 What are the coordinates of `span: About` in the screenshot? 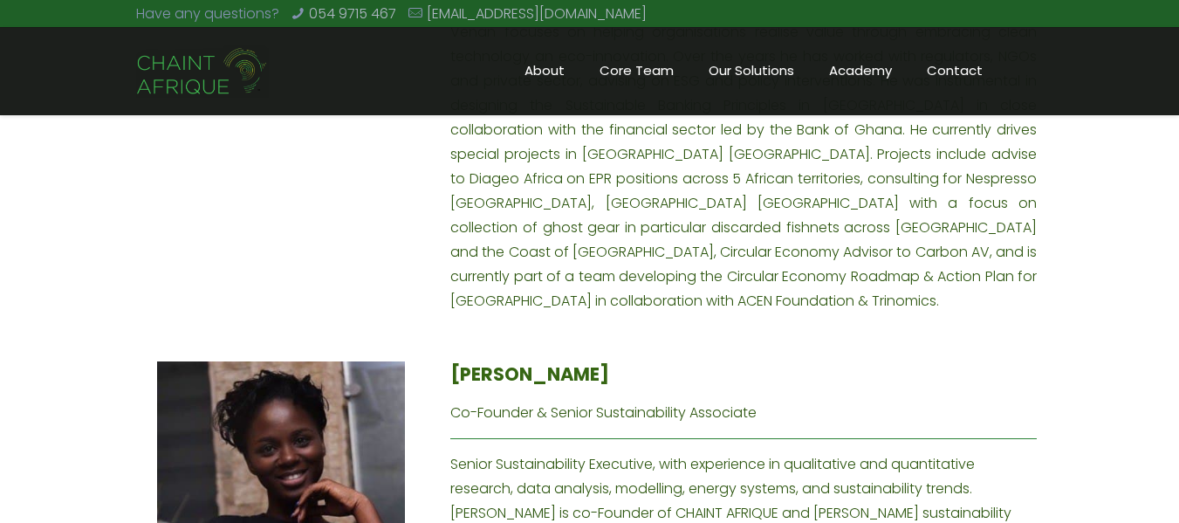 It's located at (545, 71).